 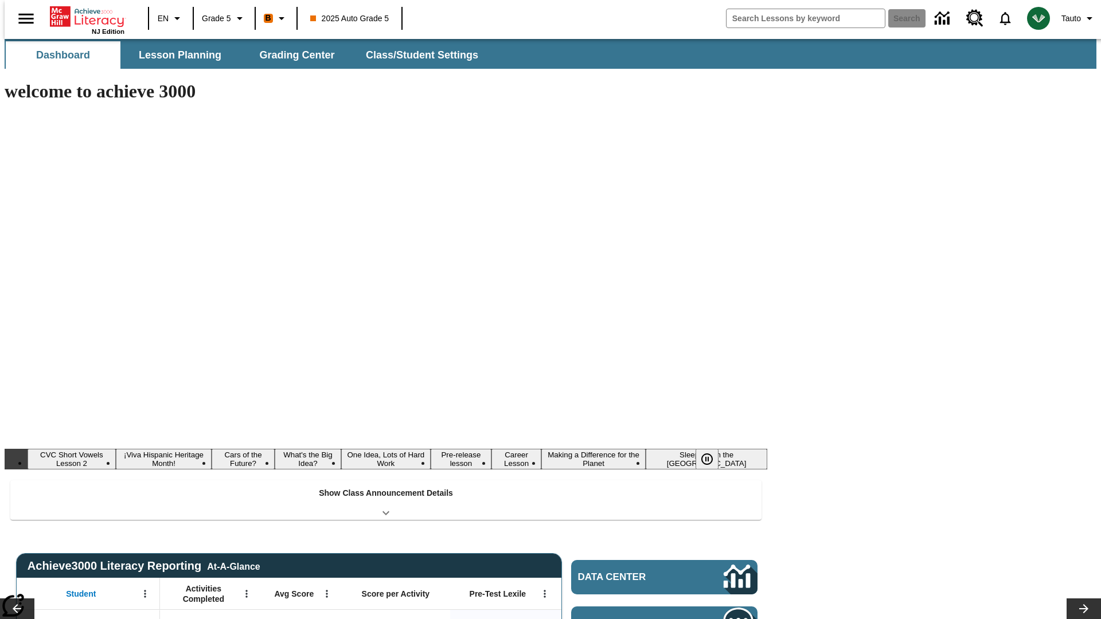 I want to click on span: Achieve3000 Literacy Reporting, so click(x=144, y=566).